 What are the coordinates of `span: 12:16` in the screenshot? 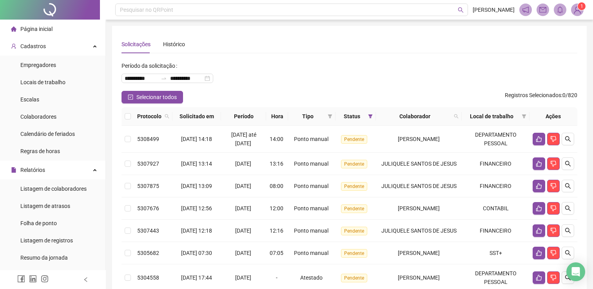 It's located at (276, 231).